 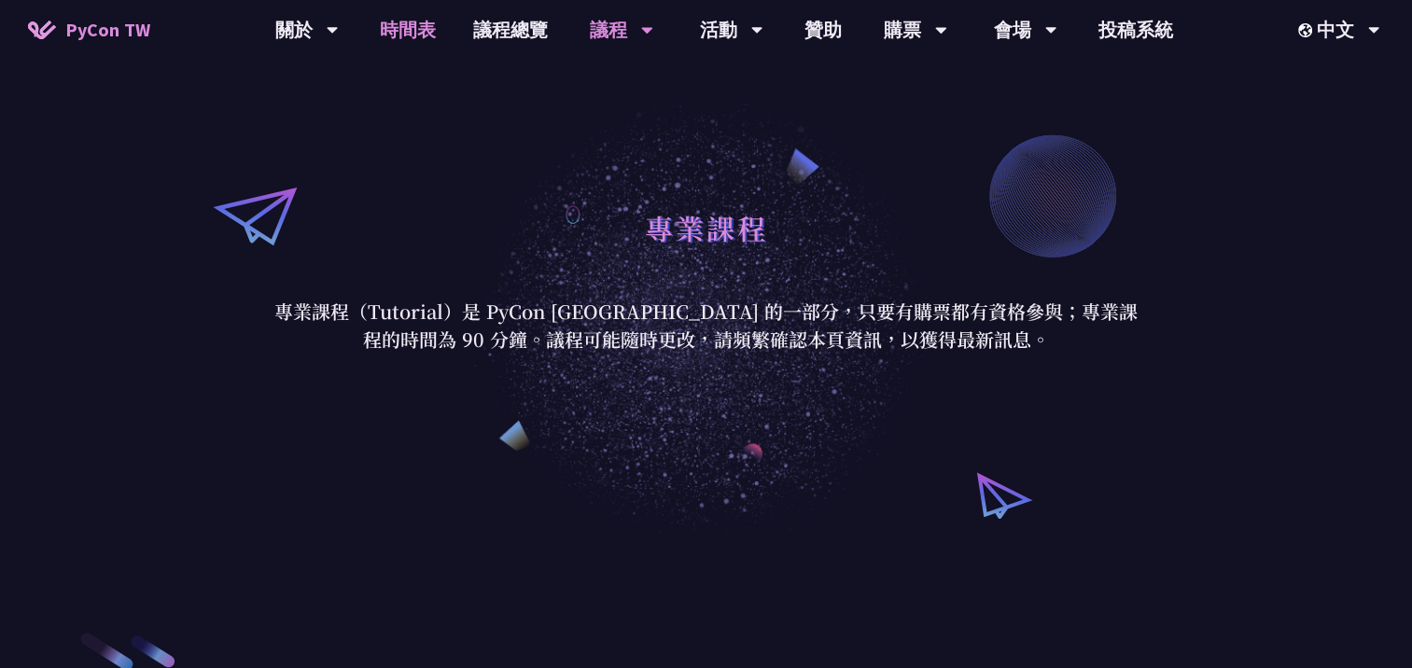 I want to click on img: Locale Icon, so click(x=1307, y=30).